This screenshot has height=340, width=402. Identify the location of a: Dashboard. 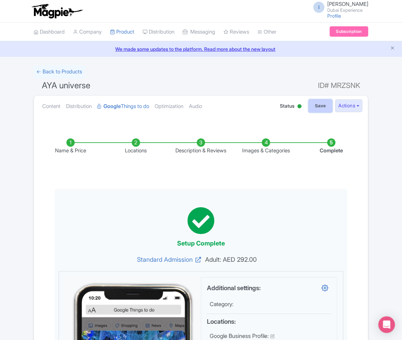
(49, 32).